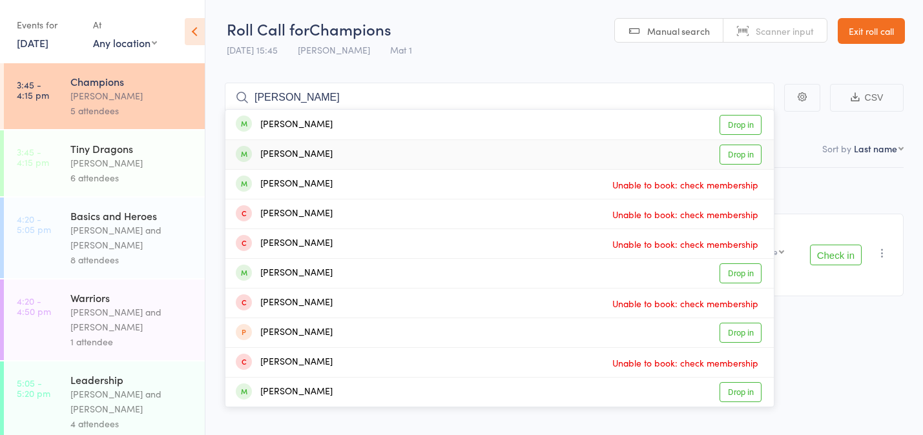  I want to click on div: Basics and Heroes, so click(132, 216).